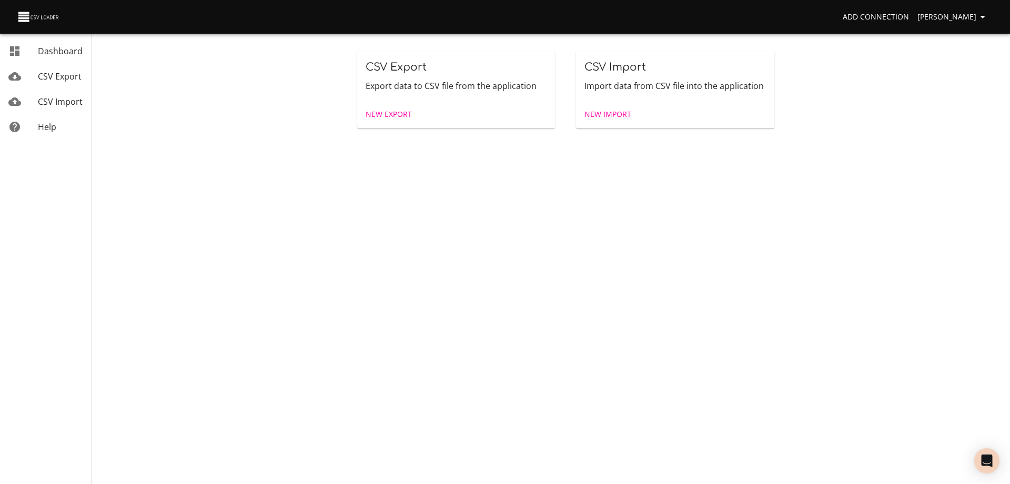 The height and width of the screenshot is (484, 1010). I want to click on p: Import data from CSV file into the application, so click(675, 86).